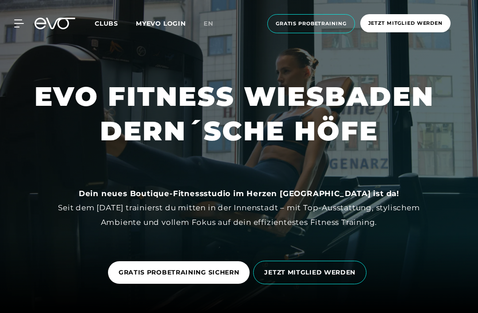 This screenshot has width=478, height=313. I want to click on span: Gratis Probetraining, so click(311, 23).